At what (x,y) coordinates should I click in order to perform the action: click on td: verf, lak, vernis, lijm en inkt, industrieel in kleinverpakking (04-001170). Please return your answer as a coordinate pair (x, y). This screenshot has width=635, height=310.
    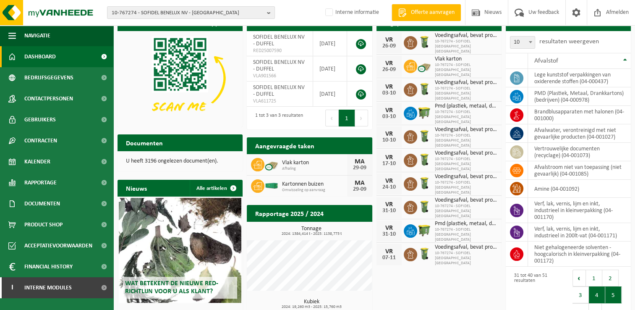
    Looking at the image, I should click on (579, 210).